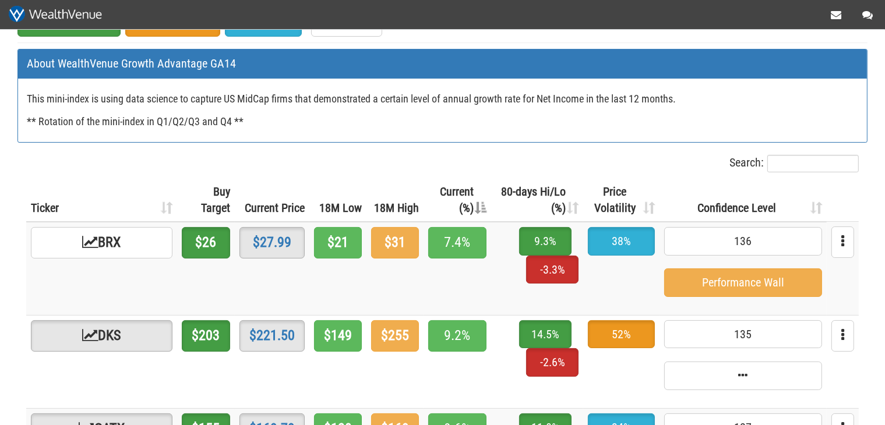  What do you see at coordinates (206, 336) in the screenshot?
I see `span: $203` at bounding box center [206, 336].